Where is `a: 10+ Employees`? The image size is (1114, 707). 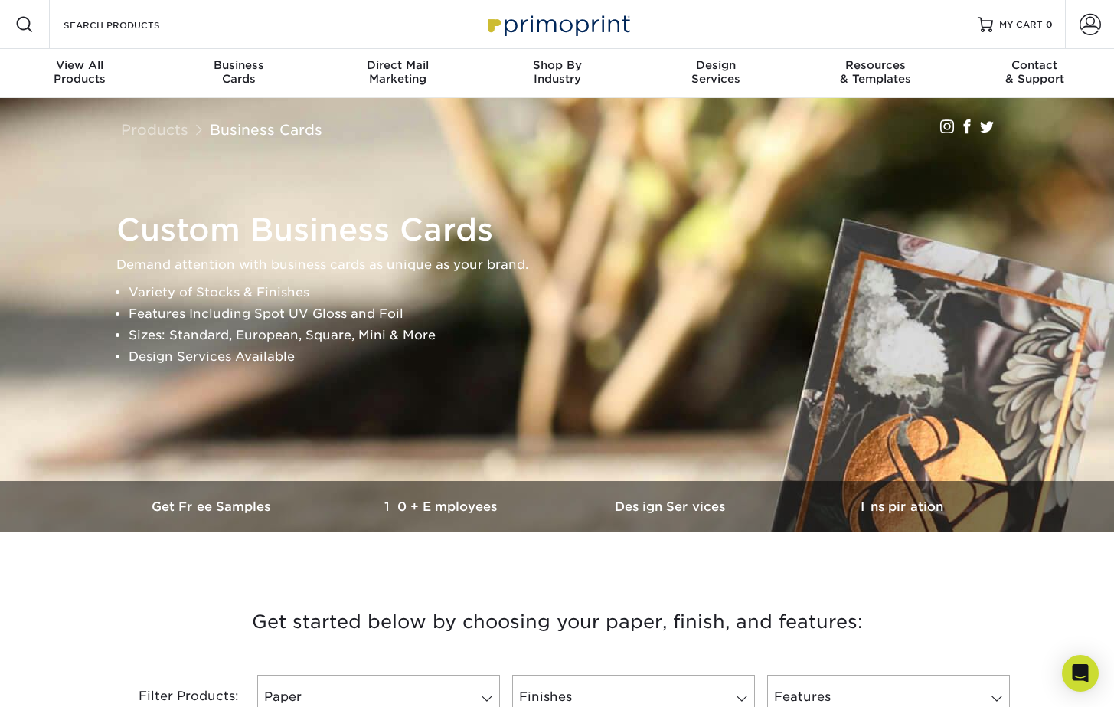
a: 10+ Employees is located at coordinates (442, 506).